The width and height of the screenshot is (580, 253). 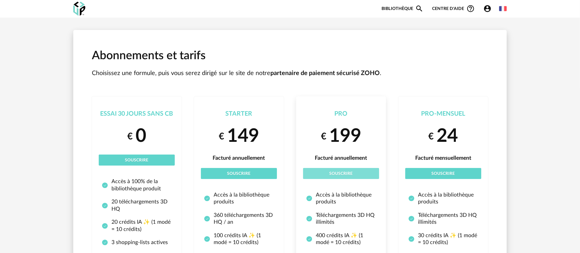 What do you see at coordinates (137, 225) in the screenshot?
I see `li: 20 crédits IA ✨ (1 modé = 10 crédits)` at bounding box center [137, 225].